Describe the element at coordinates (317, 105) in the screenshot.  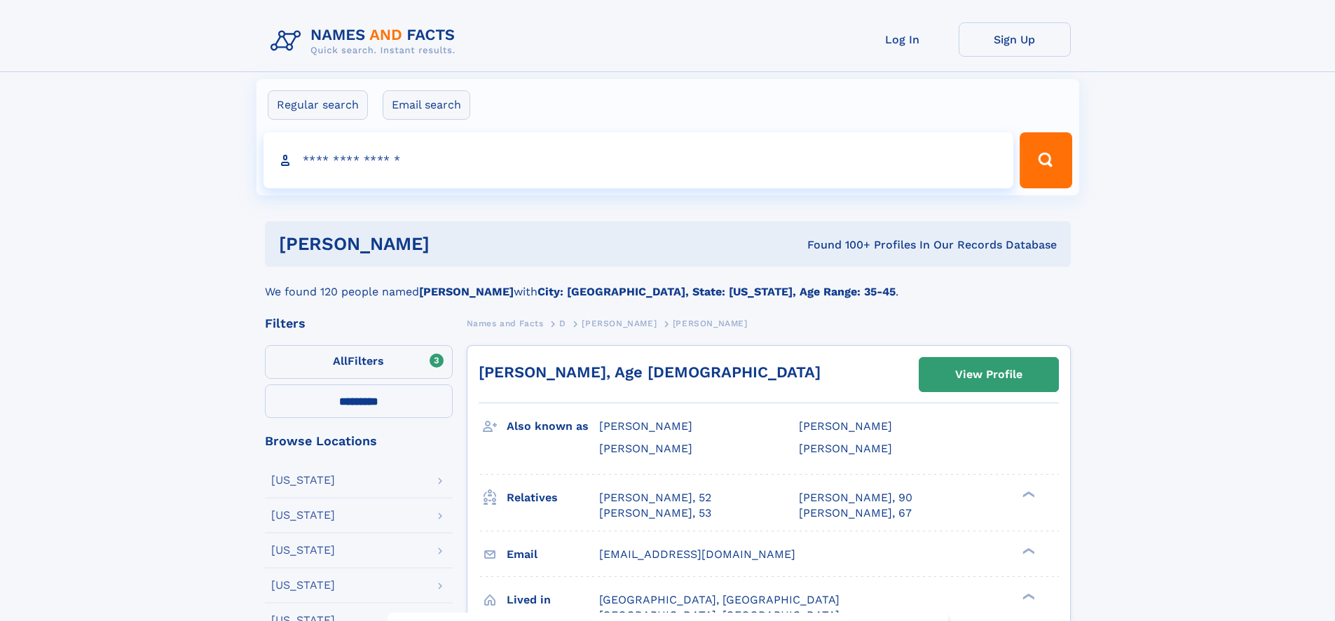
I see `label: Regular search` at that location.